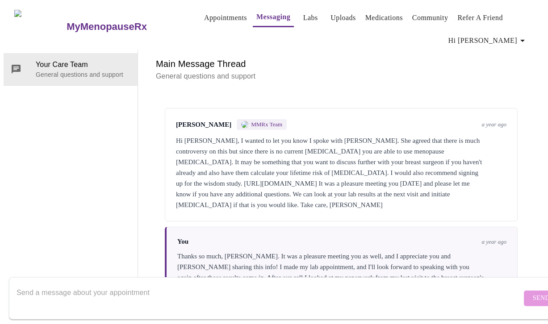 The width and height of the screenshot is (548, 324). I want to click on a: Refer a Friend, so click(480, 18).